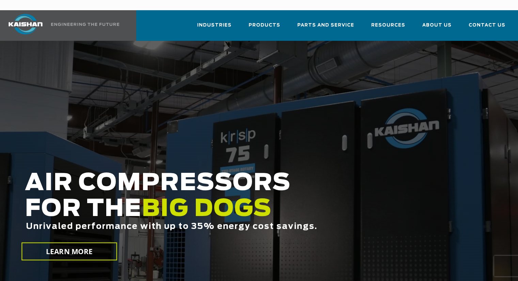 The image size is (518, 281). Describe the element at coordinates (487, 28) in the screenshot. I see `a: Contact Us` at that location.